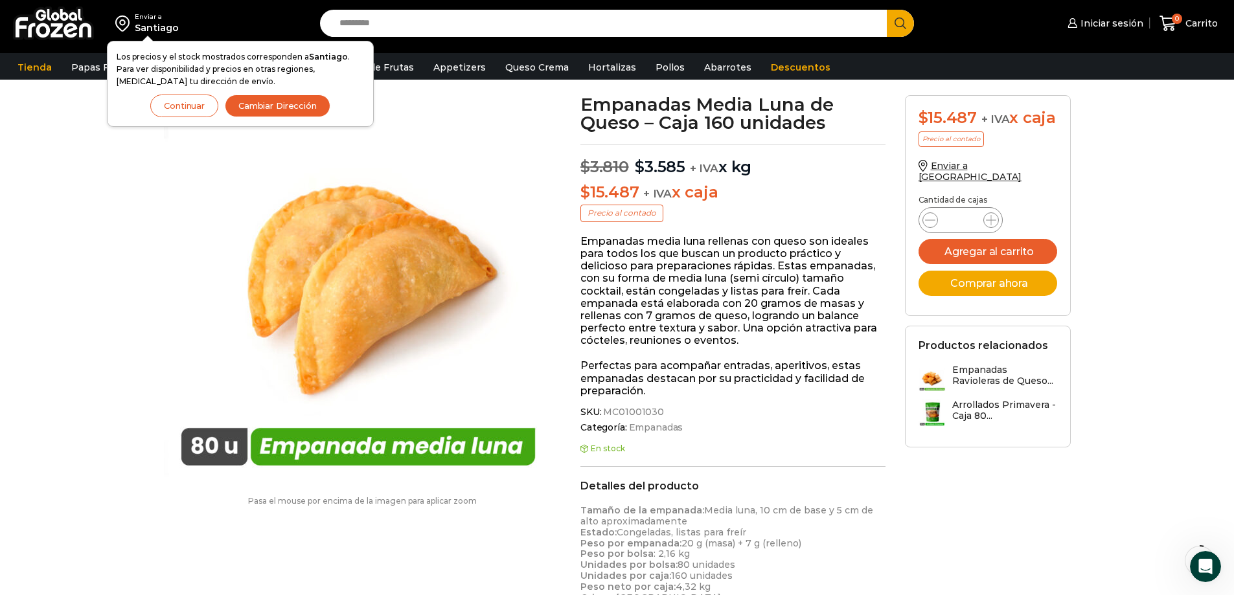 The image size is (1234, 595). I want to click on strong: Estado:, so click(599, 533).